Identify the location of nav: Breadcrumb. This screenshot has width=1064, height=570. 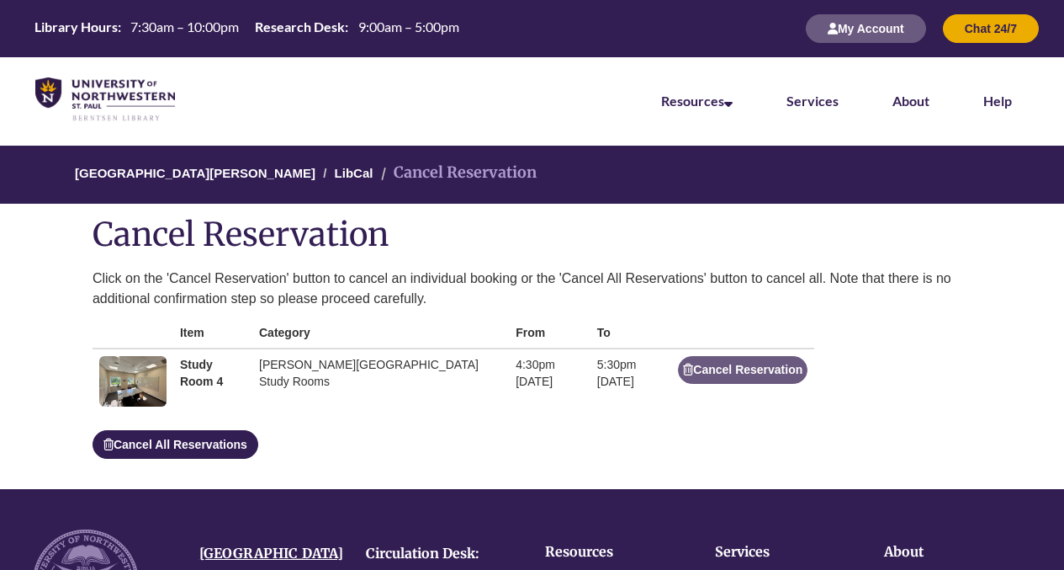
(532, 174).